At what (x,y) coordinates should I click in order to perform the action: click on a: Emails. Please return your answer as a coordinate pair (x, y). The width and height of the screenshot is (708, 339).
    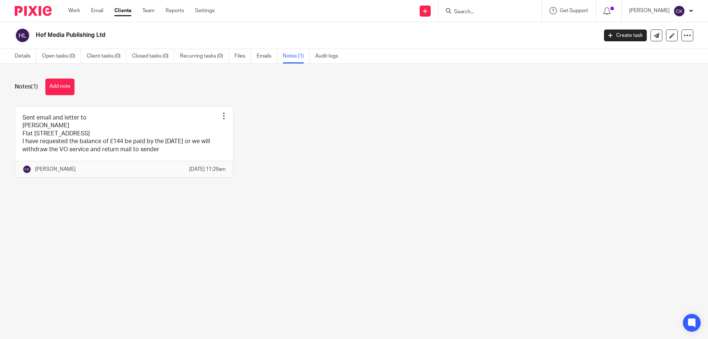
    Looking at the image, I should click on (267, 56).